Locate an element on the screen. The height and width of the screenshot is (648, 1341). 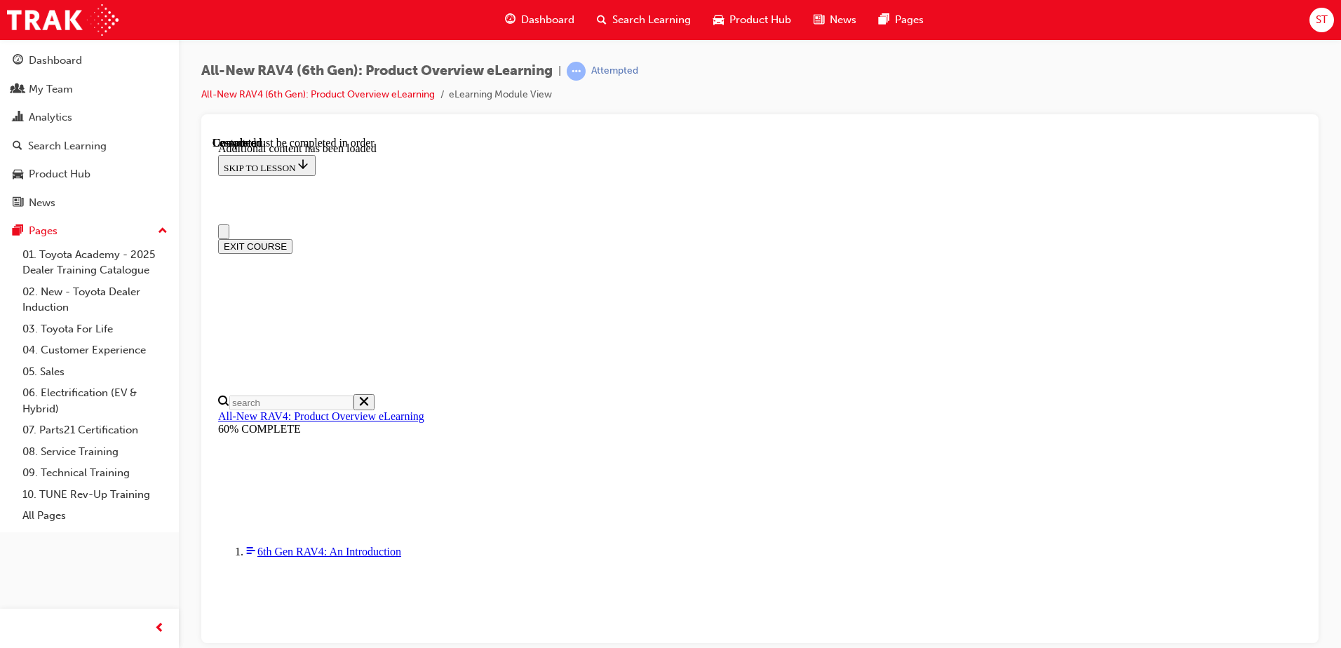
a: All-New RAV4: Product Overview eLearning is located at coordinates (109, 279).